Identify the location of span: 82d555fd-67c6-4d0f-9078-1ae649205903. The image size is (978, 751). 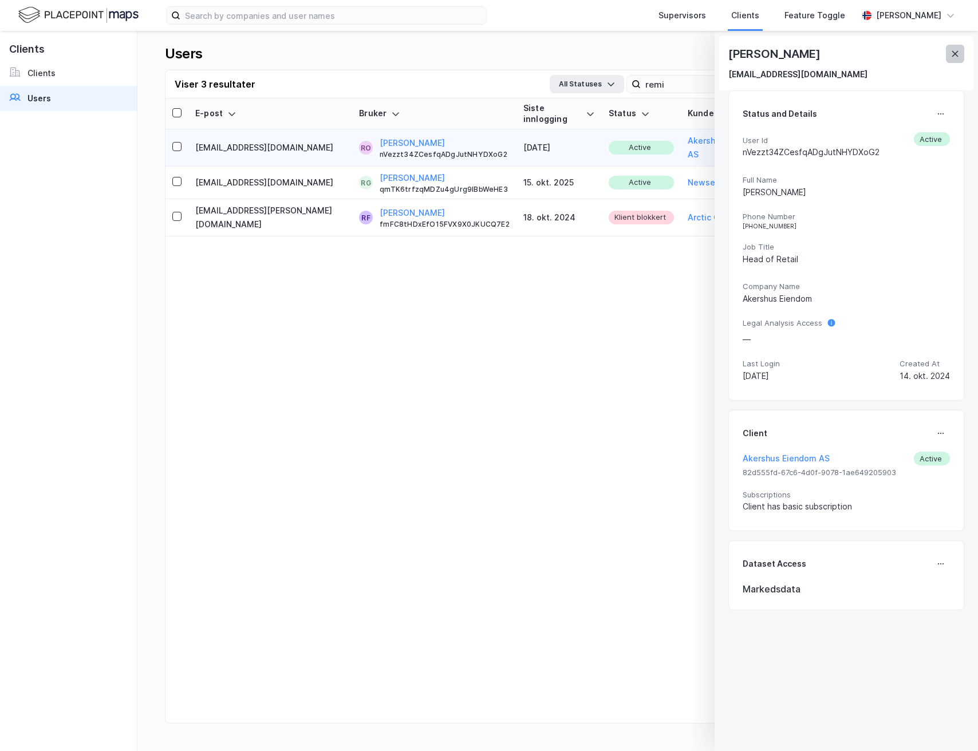
(846, 472).